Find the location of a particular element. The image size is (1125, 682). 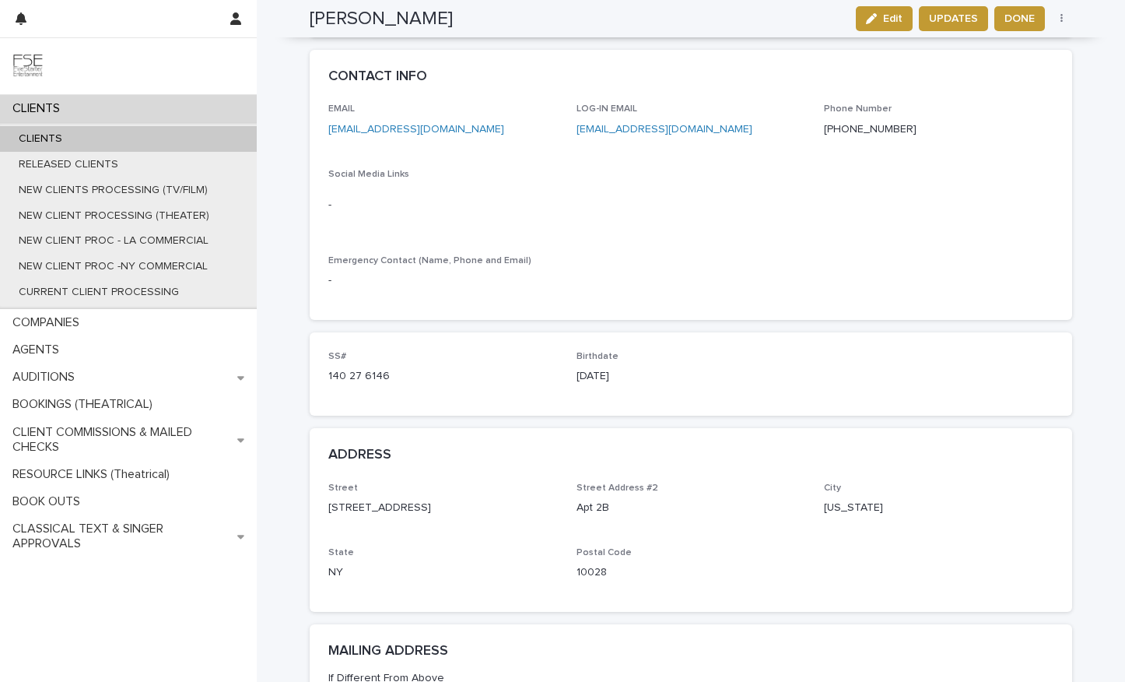

p: CLIENT COMMISSIONS & MAILED CHECKS is located at coordinates (121, 440).